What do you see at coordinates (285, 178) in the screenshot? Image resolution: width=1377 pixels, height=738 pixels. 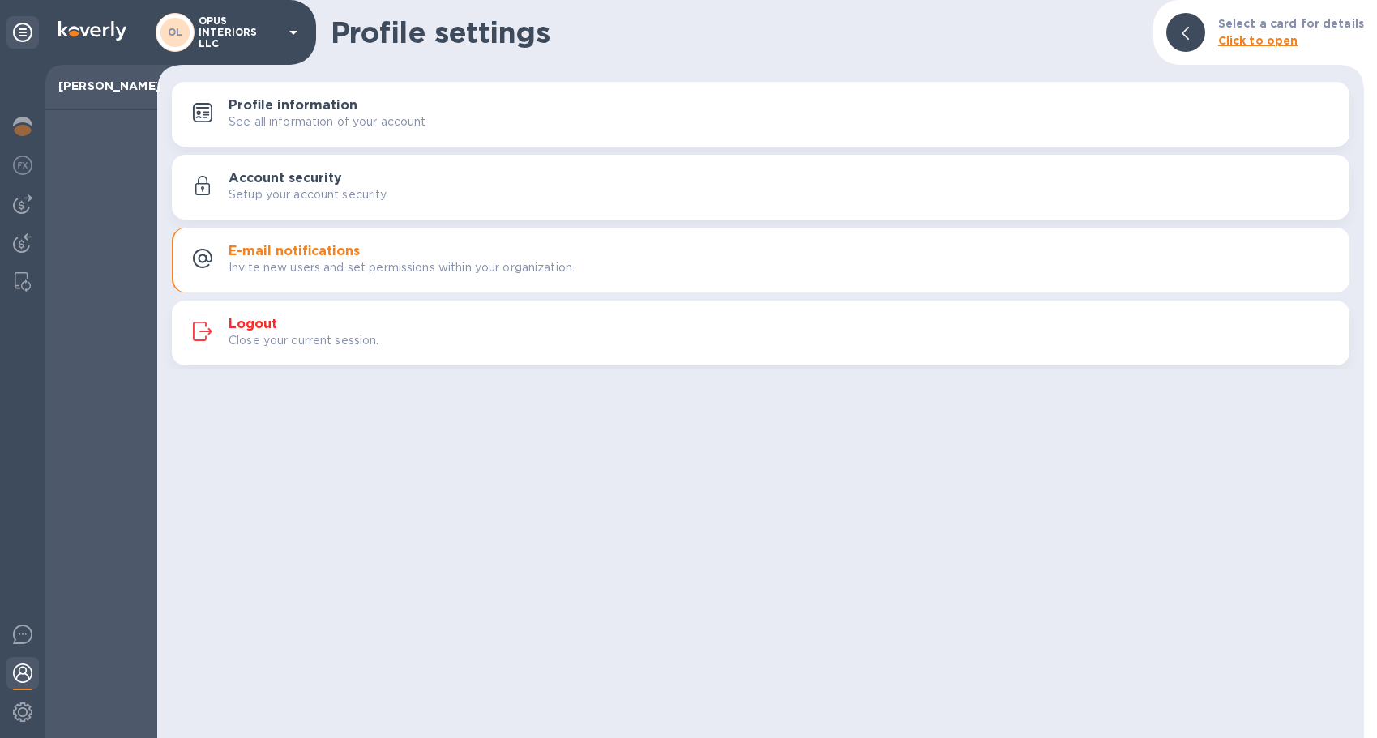 I see `h3: Account security` at bounding box center [285, 178].